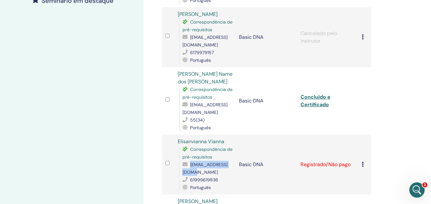 The image size is (431, 204). What do you see at coordinates (197, 120) in the screenshot?
I see `span: 55(34)` at bounding box center [197, 120].